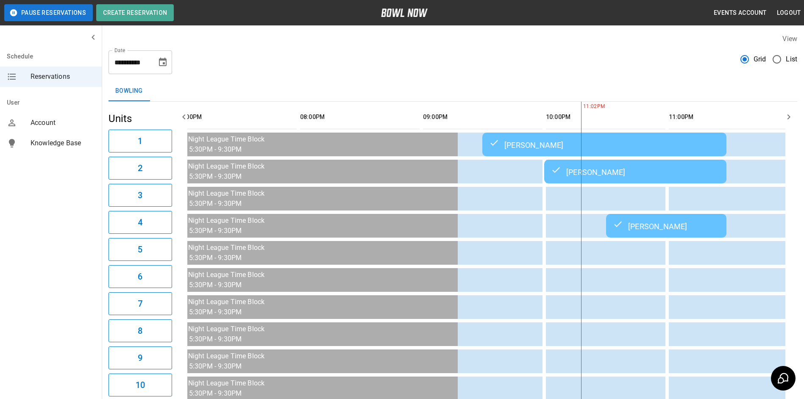  What do you see at coordinates (140, 304) in the screenshot?
I see `button: 7` at bounding box center [140, 304].